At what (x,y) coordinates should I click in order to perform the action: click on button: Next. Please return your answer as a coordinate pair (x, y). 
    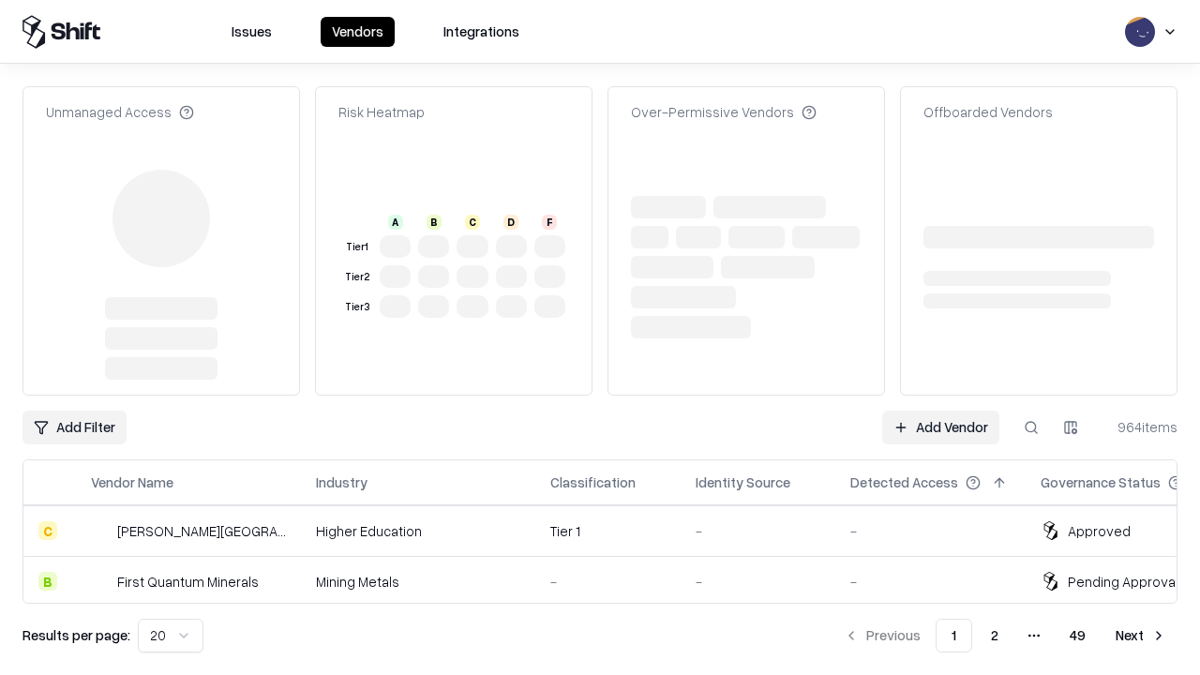
    Looking at the image, I should click on (1141, 636).